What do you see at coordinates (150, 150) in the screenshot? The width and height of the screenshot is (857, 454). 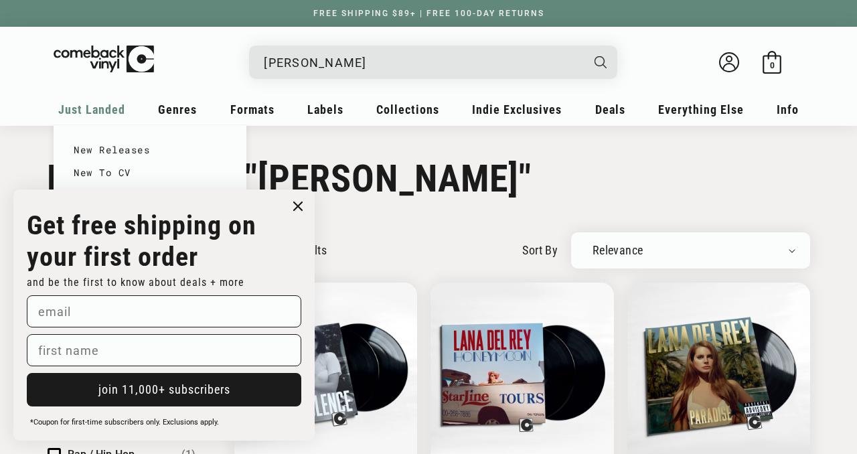 I see `a: New Releases` at bounding box center [150, 150].